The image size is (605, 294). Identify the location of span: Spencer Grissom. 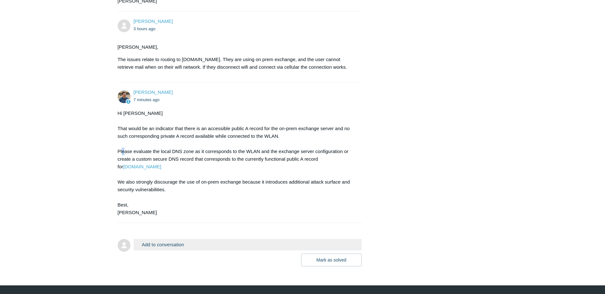
(153, 92).